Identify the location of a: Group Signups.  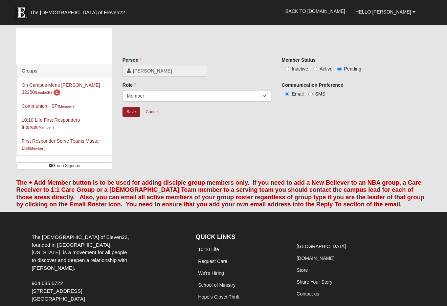
(64, 166).